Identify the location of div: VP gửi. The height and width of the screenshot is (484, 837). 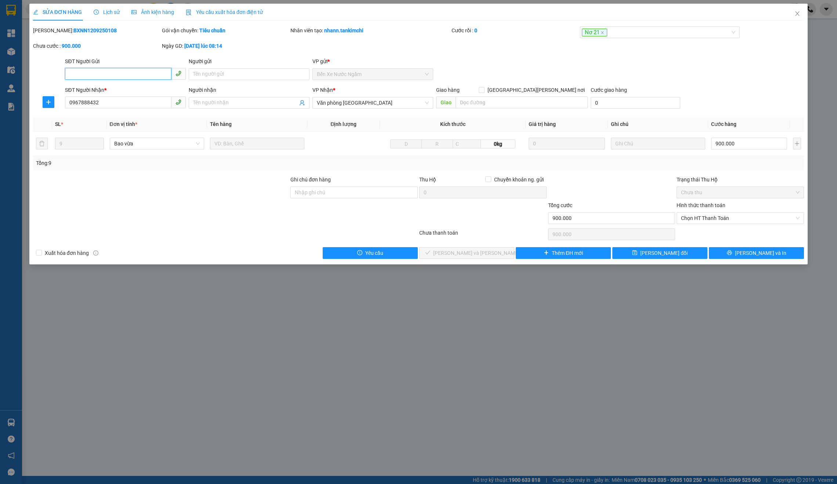
(372, 61).